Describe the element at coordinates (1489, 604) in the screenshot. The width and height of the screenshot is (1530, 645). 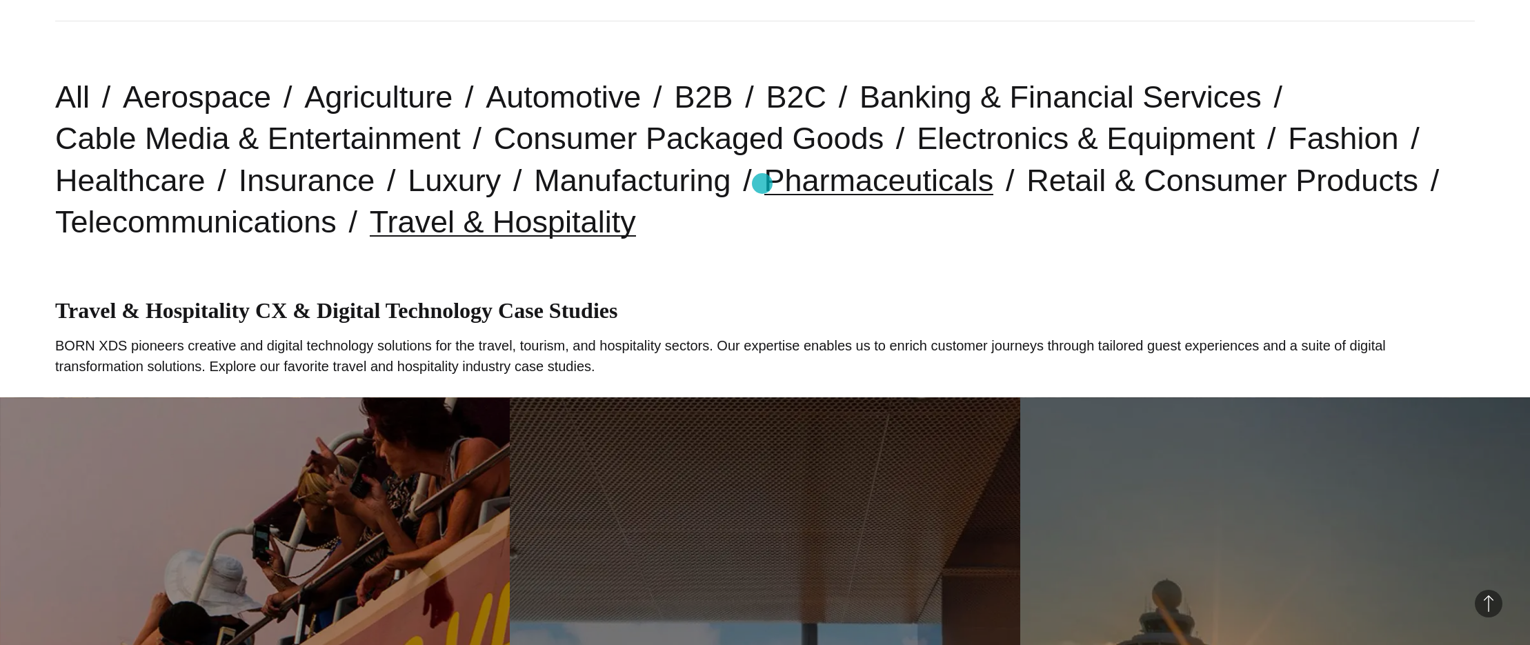
I see `button: Back to Top` at that location.